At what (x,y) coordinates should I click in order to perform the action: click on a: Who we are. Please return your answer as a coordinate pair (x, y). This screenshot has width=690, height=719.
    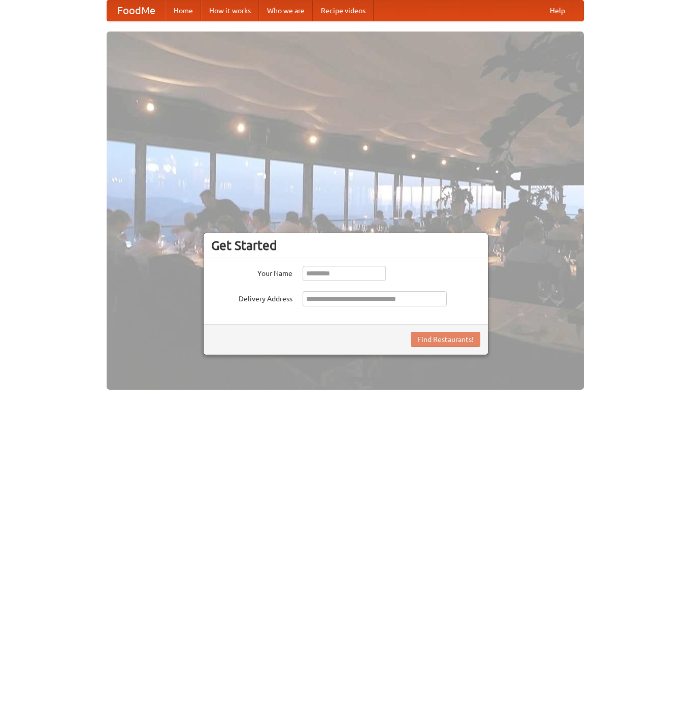
    Looking at the image, I should click on (286, 11).